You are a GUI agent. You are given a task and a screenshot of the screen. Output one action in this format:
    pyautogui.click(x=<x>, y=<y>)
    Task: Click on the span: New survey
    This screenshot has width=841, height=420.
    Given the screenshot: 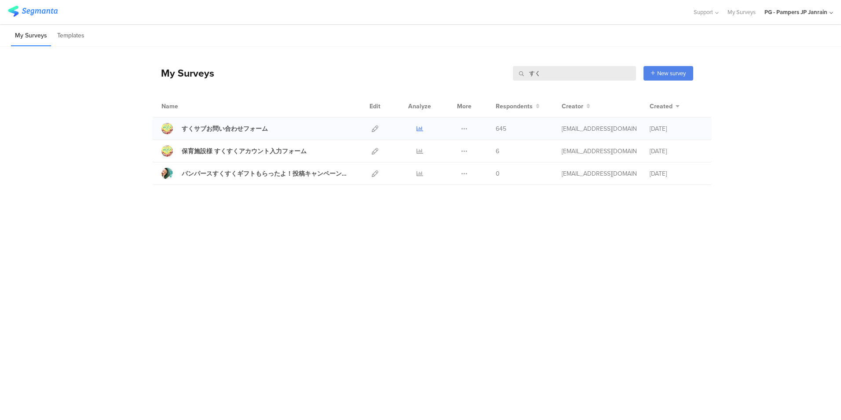 What is the action you would take?
    pyautogui.click(x=671, y=73)
    